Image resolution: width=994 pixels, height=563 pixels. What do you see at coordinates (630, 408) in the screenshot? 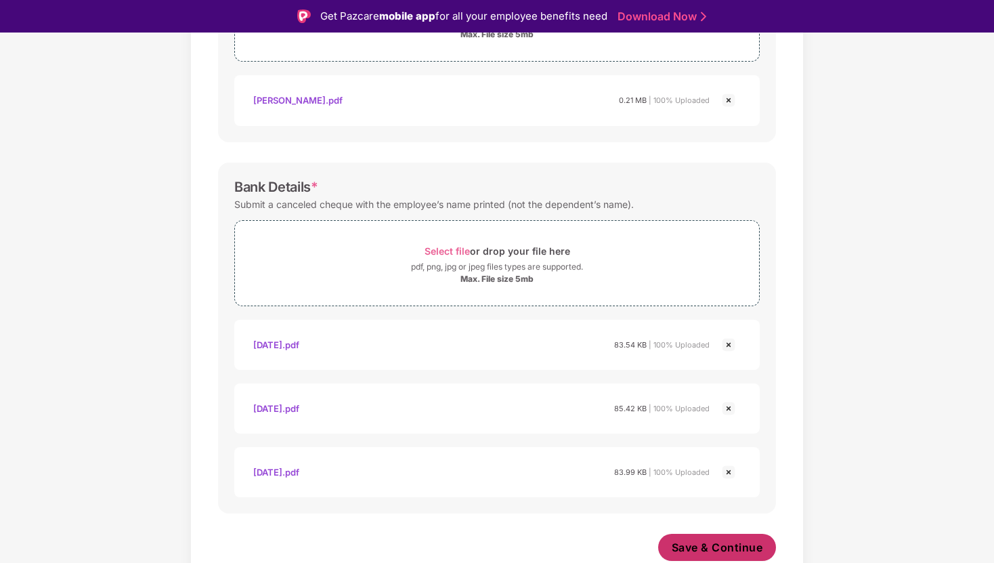
I see `span: 85.42 KB` at bounding box center [630, 408].